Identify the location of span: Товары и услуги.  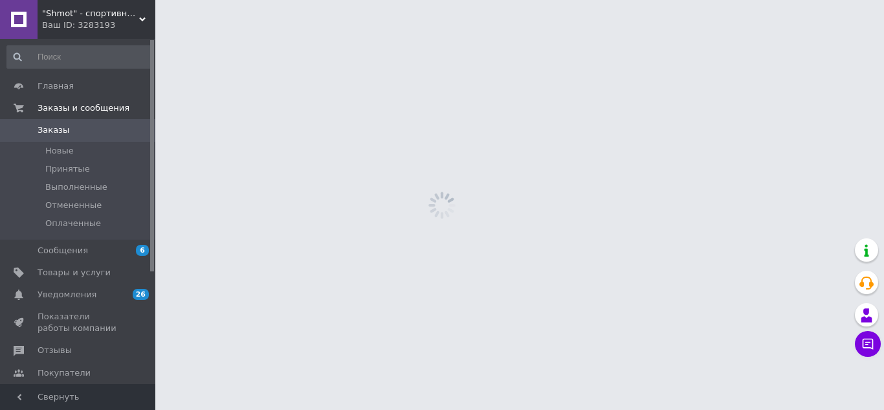
(74, 272).